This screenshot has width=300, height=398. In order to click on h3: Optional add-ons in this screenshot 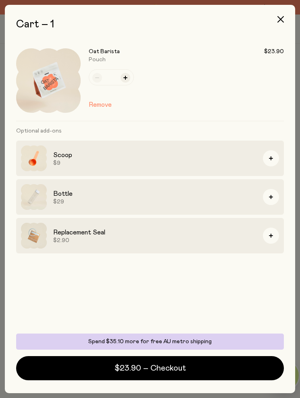, I will do `click(150, 131)`.